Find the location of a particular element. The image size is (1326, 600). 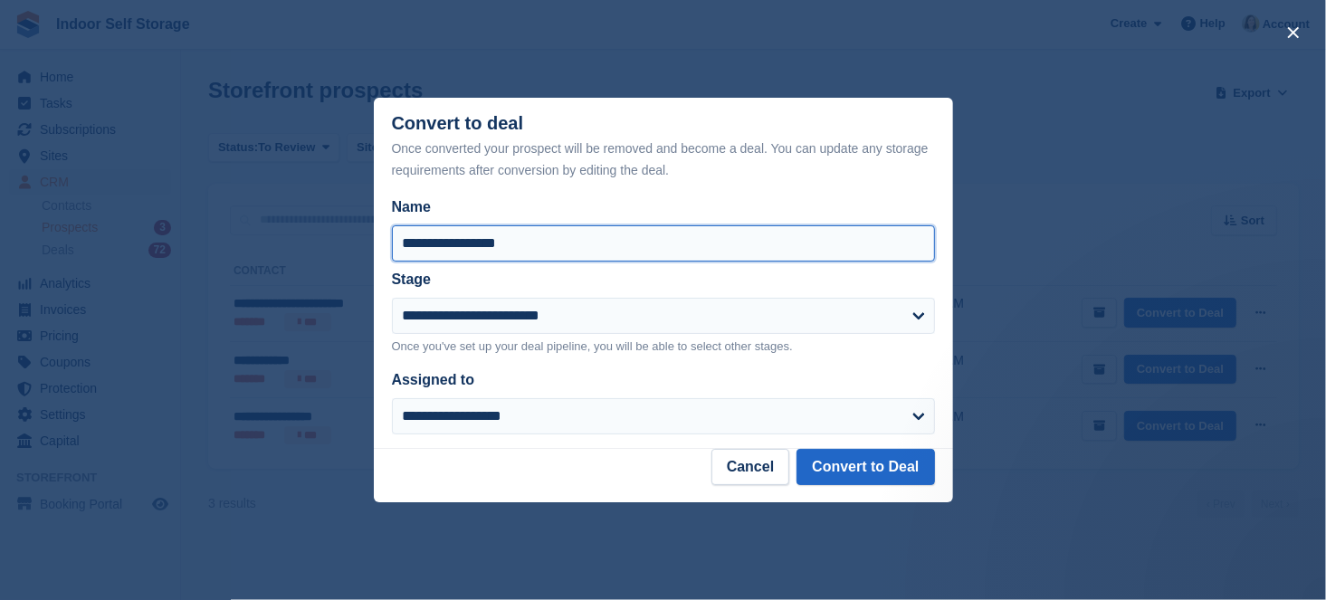

button: Convert to Deal is located at coordinates (865, 467).